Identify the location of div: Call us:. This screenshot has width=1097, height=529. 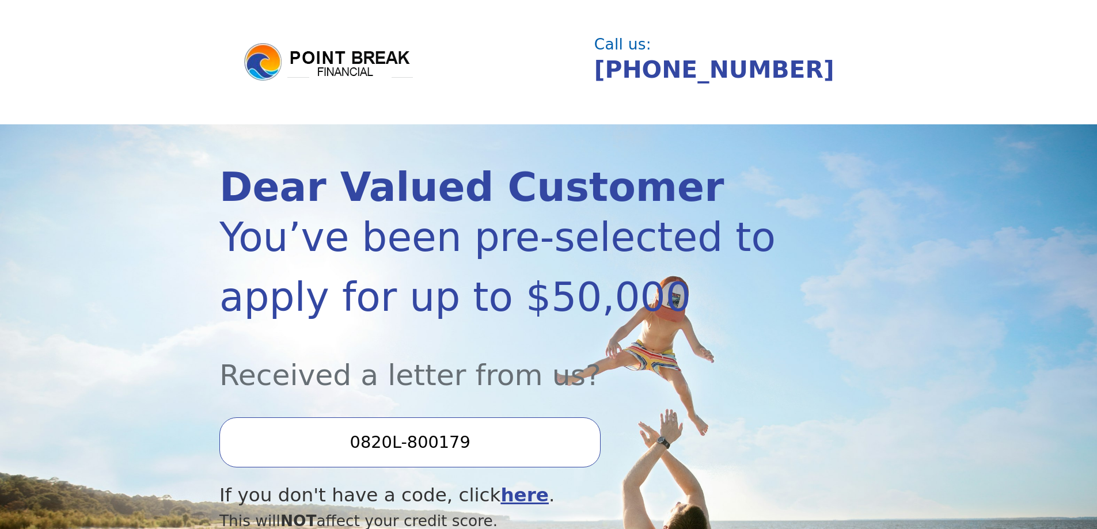
(731, 44).